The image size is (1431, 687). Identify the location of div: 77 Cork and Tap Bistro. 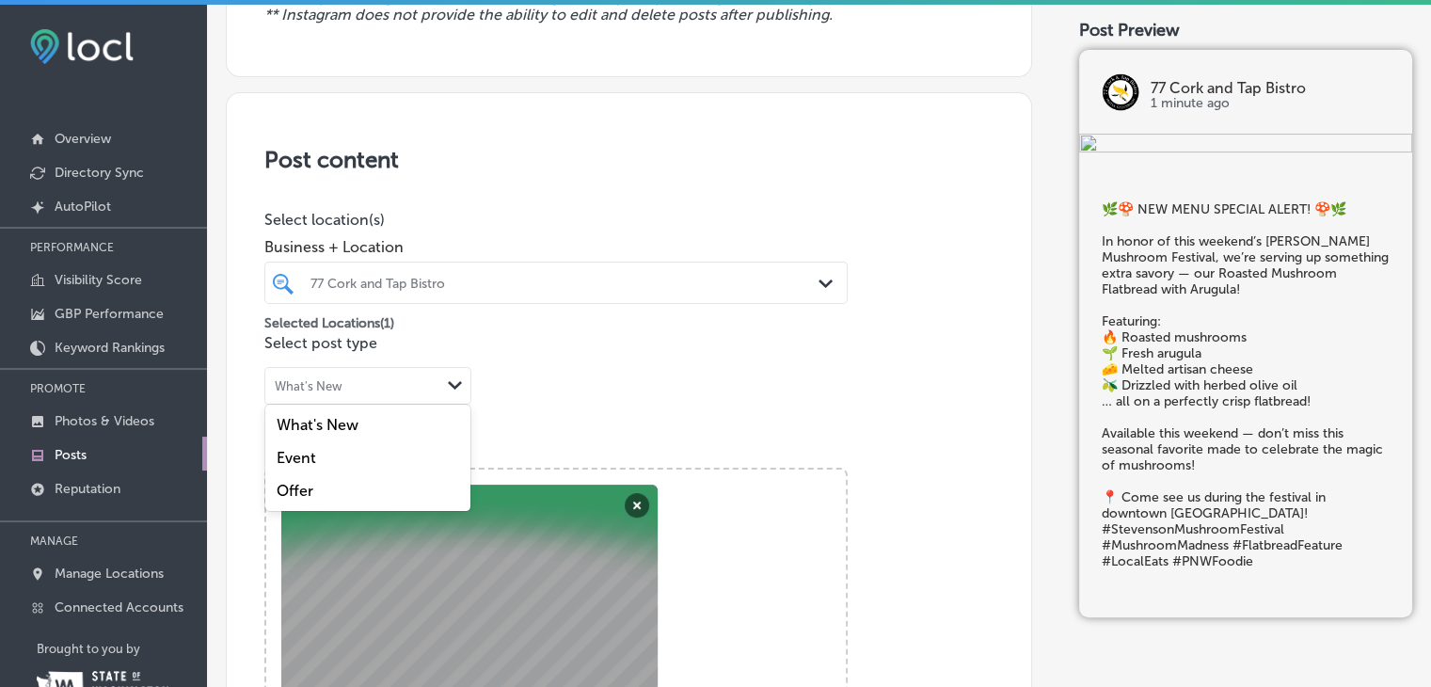
(566, 282).